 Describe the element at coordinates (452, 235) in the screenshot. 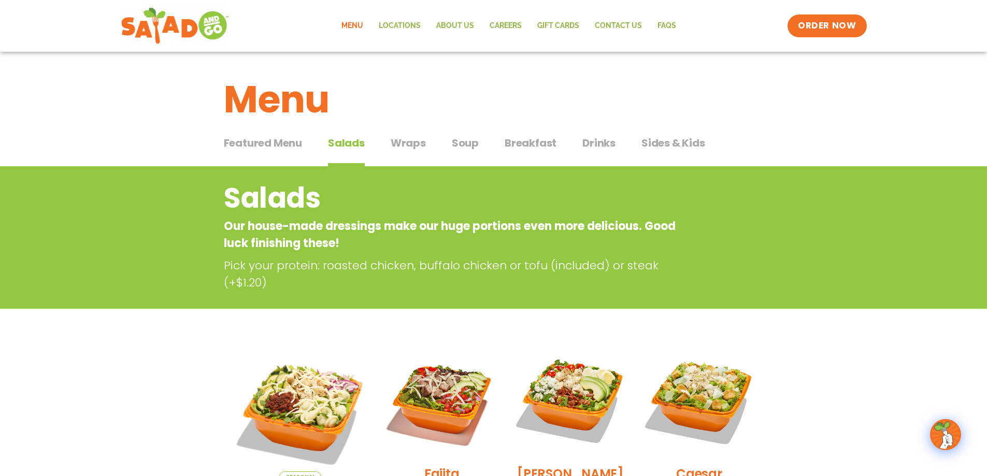

I see `p: Our house-made dressings make our huge portions even more delicious. Good luck finishing these!` at that location.